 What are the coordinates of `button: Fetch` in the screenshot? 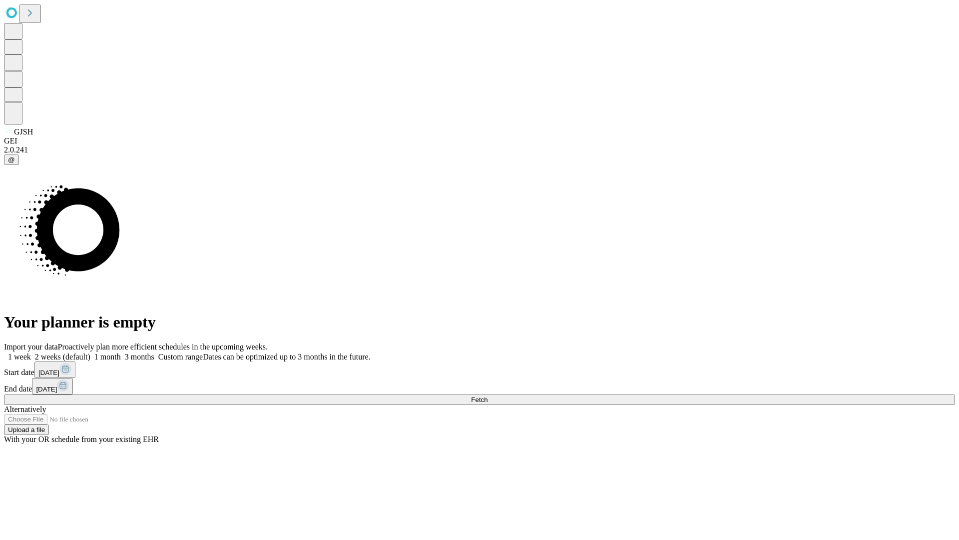 It's located at (480, 399).